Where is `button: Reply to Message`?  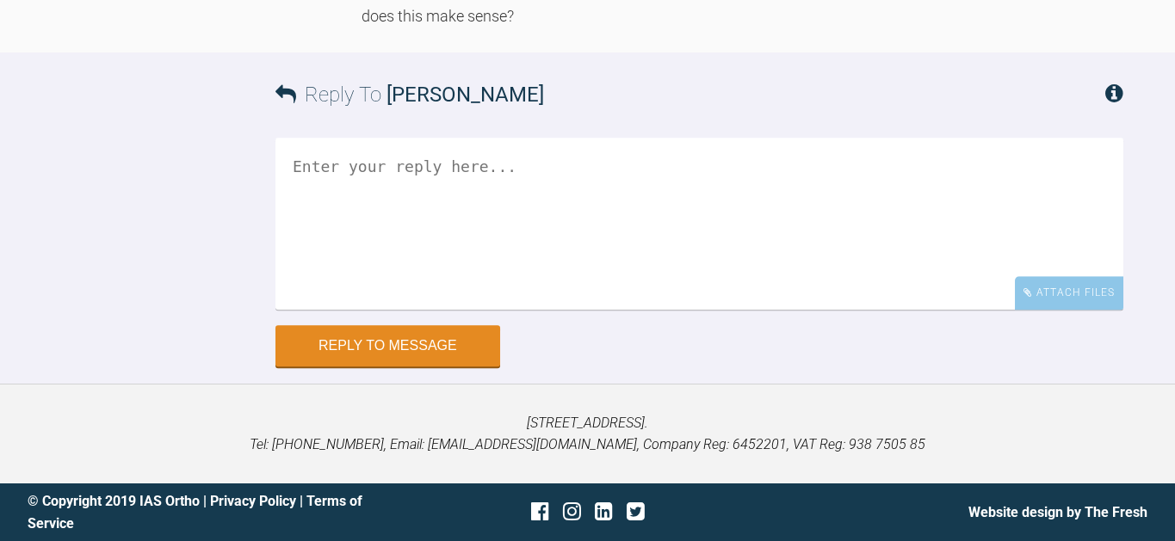 button: Reply to Message is located at coordinates (387, 346).